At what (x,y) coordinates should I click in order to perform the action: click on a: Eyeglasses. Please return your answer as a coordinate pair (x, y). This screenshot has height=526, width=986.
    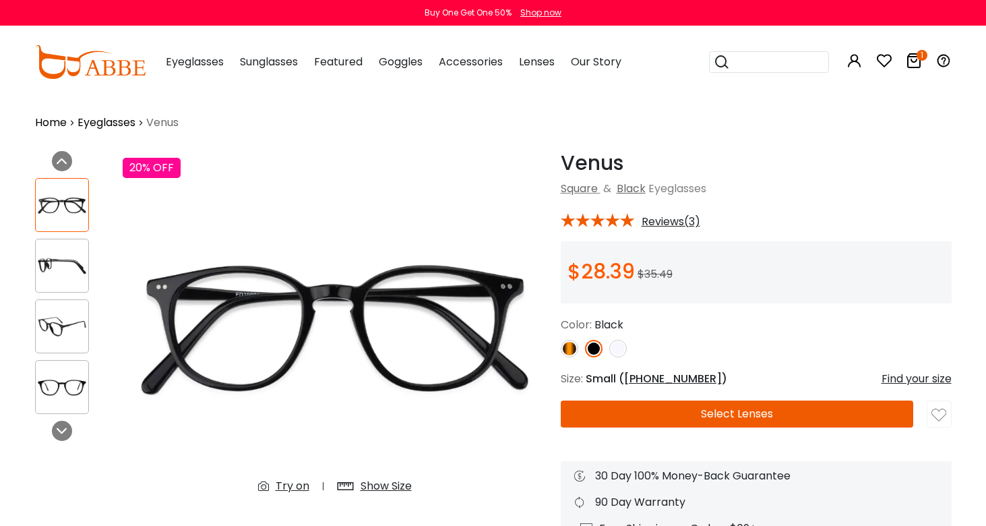
    Looking at the image, I should click on (107, 123).